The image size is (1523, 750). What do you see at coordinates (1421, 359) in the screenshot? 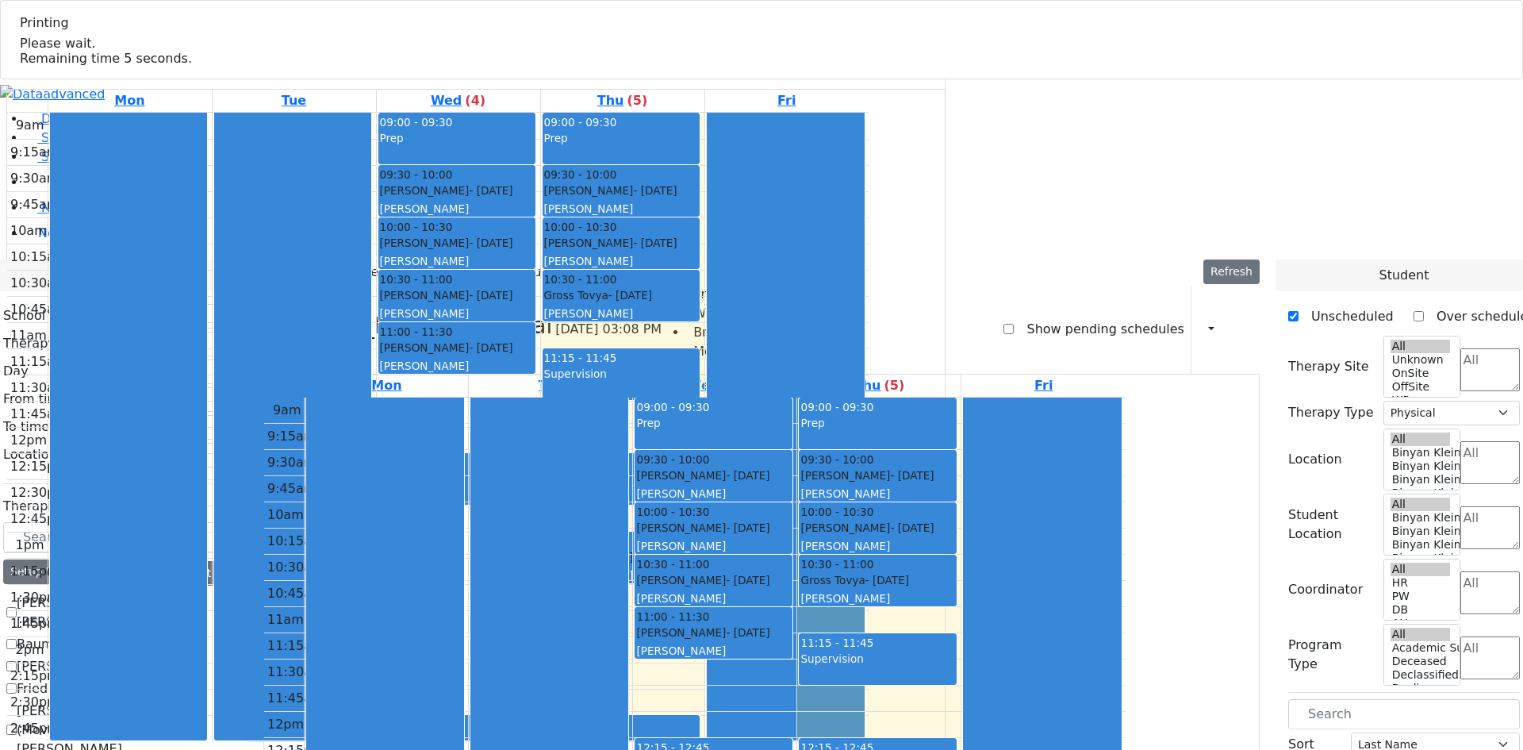
I see `option: Unknown` at bounding box center [1421, 359].